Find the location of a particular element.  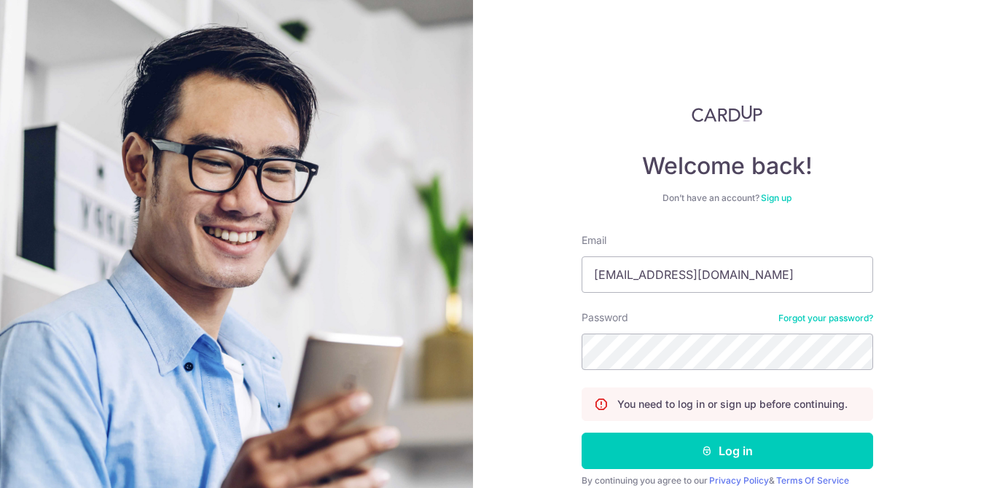

input: Enter your Email is located at coordinates (727, 275).